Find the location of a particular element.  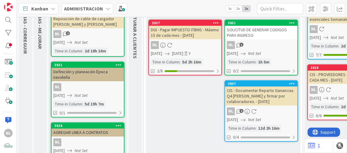

span: 0/2 is located at coordinates (236, 71).